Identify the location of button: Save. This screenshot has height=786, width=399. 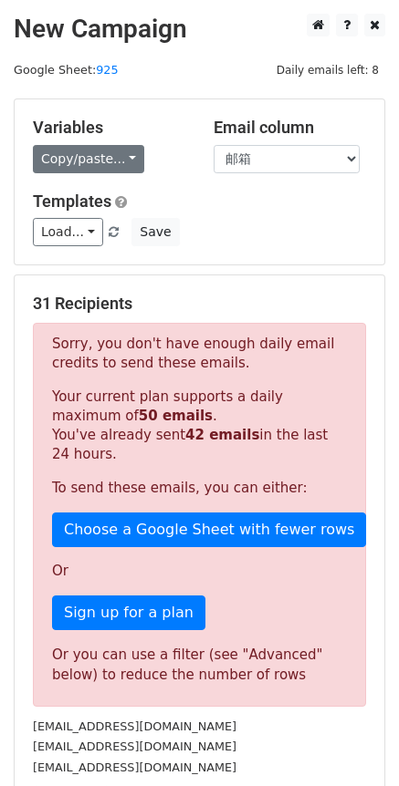
(155, 232).